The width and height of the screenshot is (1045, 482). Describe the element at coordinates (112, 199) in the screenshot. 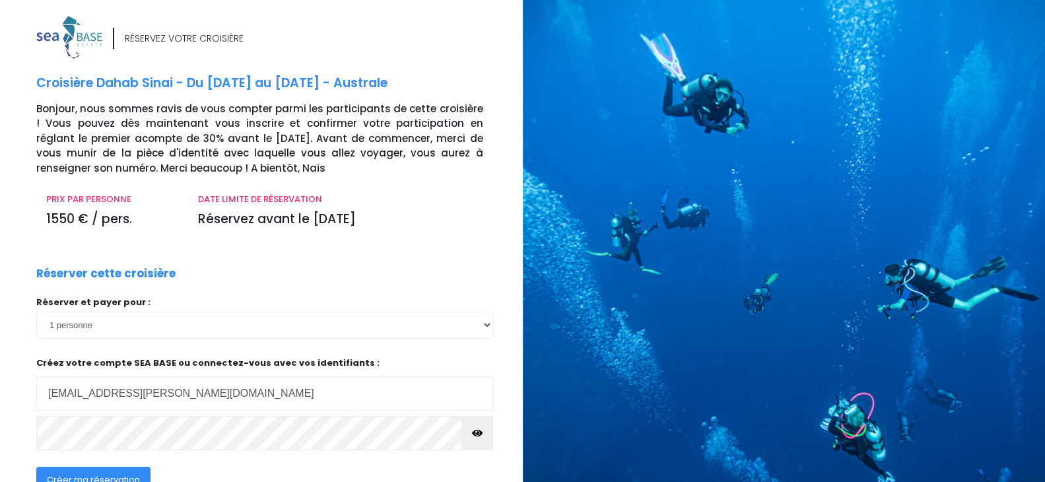

I see `p: PRIX PAR PERSONNE` at that location.